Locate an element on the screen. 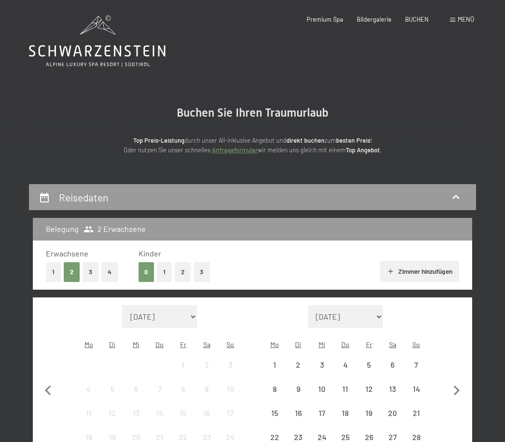  abbr: Samstag is located at coordinates (206, 344).